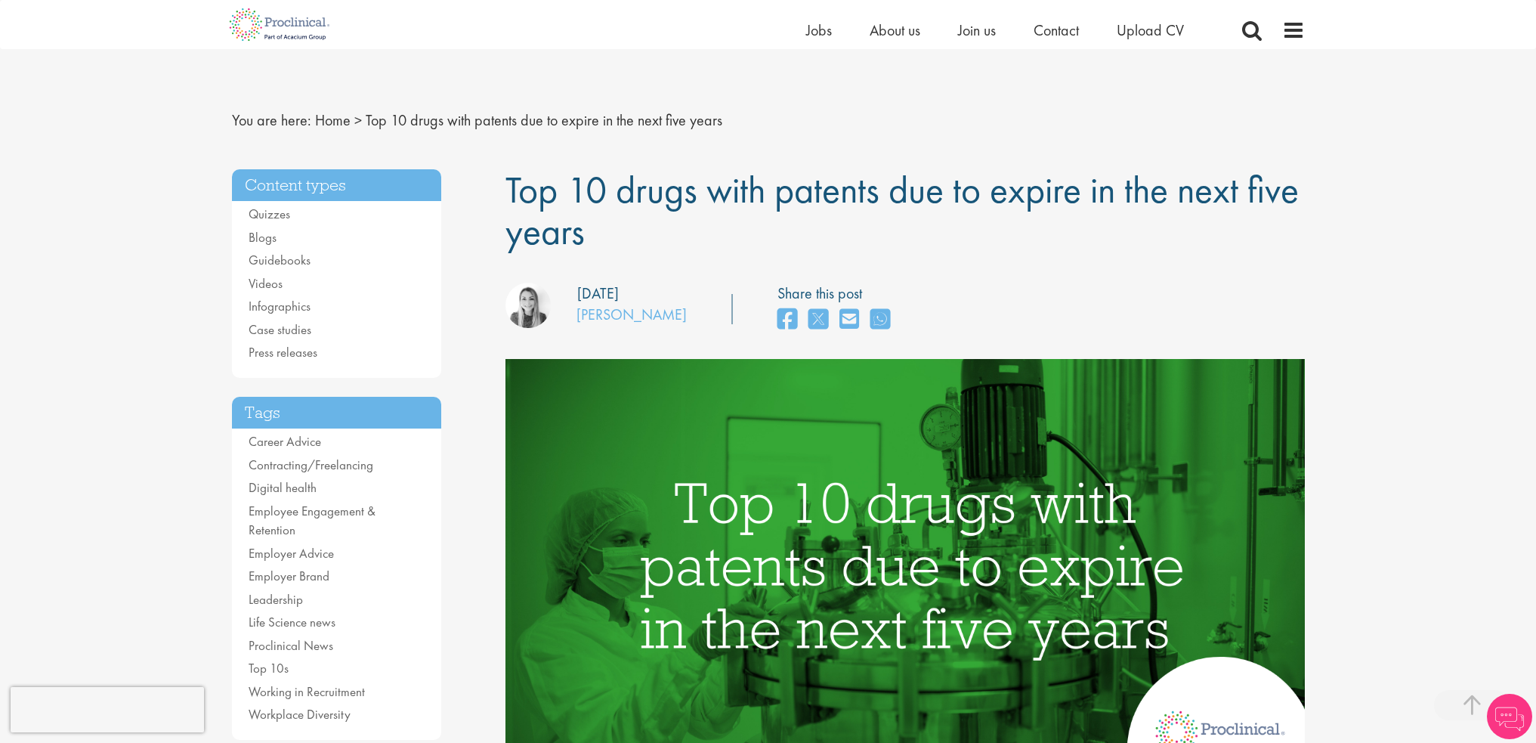 The height and width of the screenshot is (743, 1536). I want to click on a: Case studies, so click(280, 329).